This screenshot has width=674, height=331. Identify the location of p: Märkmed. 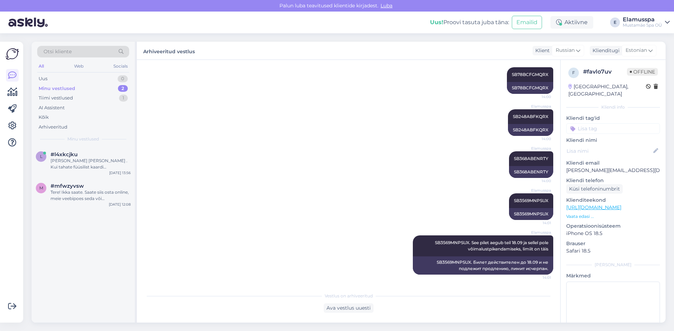
(612, 276).